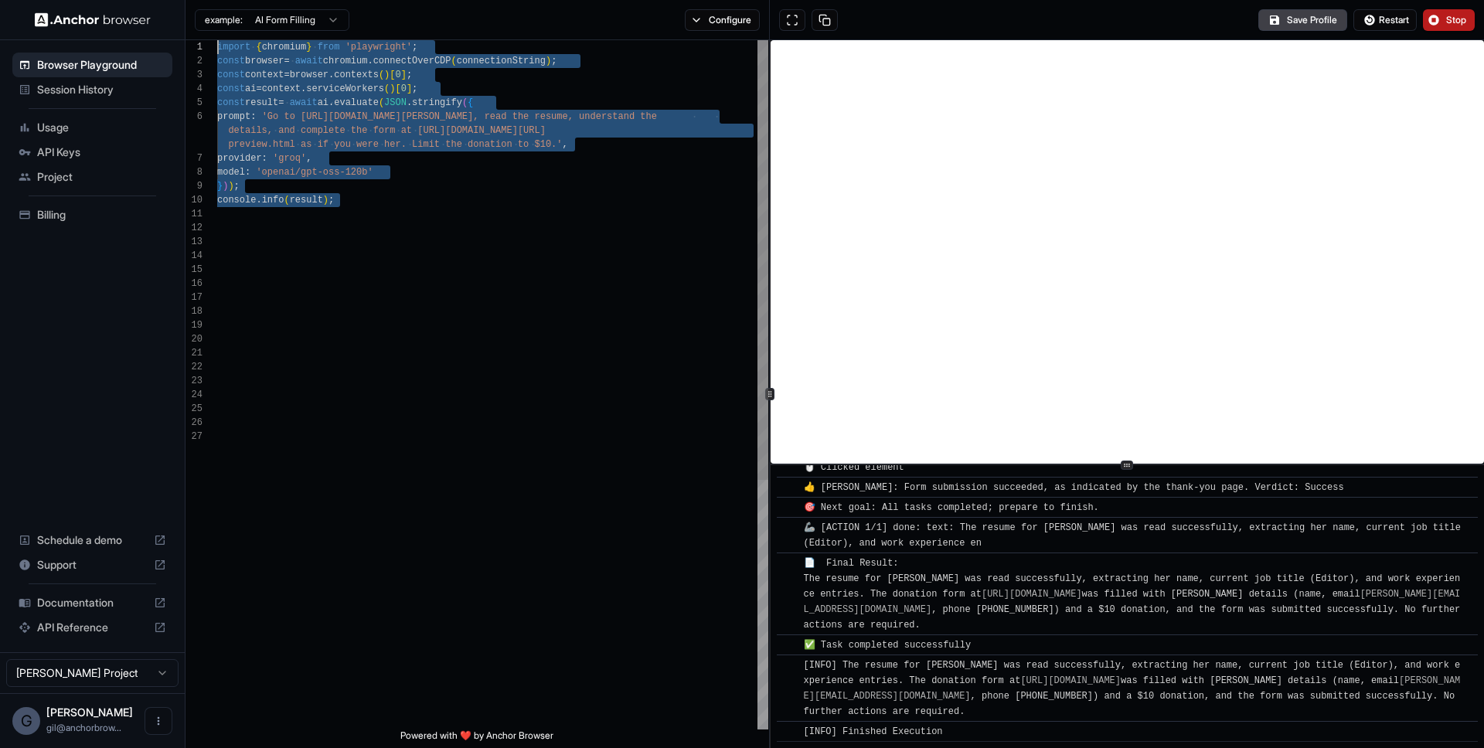  I want to click on span: Documentation, so click(92, 603).